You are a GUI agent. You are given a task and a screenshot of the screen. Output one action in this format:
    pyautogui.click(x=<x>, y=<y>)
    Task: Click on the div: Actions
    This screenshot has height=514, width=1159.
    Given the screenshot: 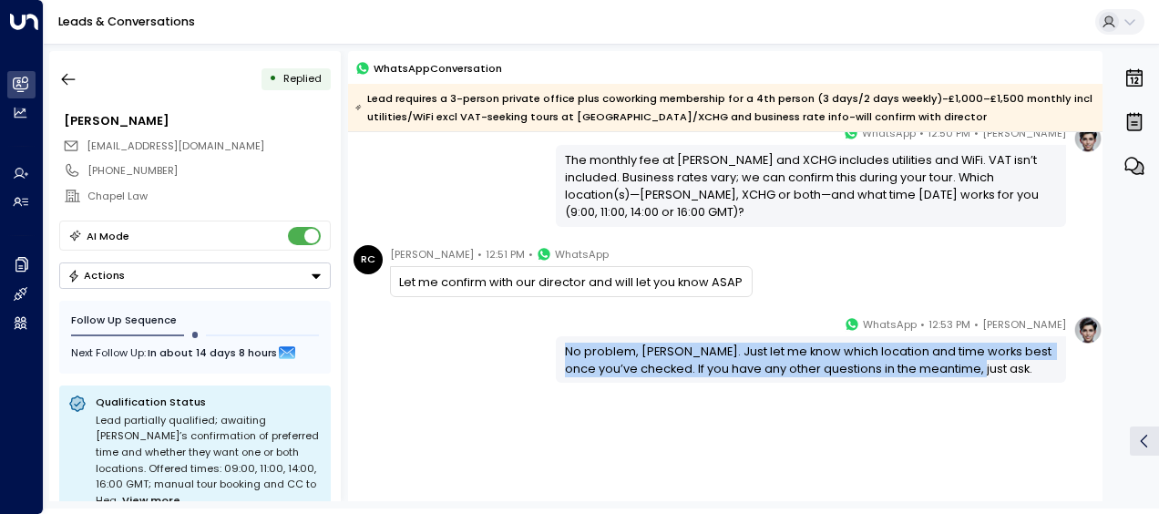 What is the action you would take?
    pyautogui.click(x=96, y=275)
    